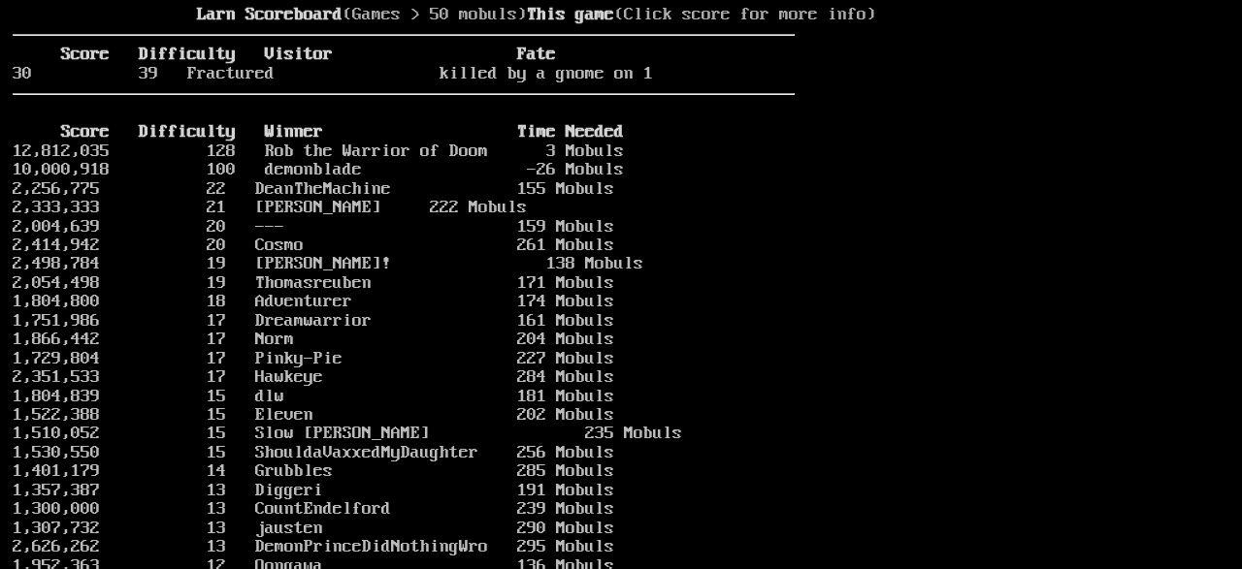 The image size is (1242, 569). What do you see at coordinates (313, 471) in the screenshot?
I see `a: 1,401,179 14 Grubbles 285 Mobuls` at bounding box center [313, 471].